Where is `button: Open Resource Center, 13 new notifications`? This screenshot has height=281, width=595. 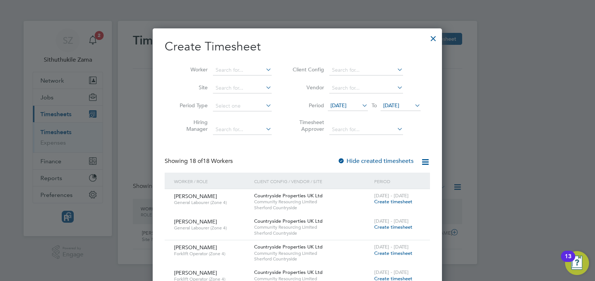
button: Open Resource Center, 13 new notifications is located at coordinates (577, 263).